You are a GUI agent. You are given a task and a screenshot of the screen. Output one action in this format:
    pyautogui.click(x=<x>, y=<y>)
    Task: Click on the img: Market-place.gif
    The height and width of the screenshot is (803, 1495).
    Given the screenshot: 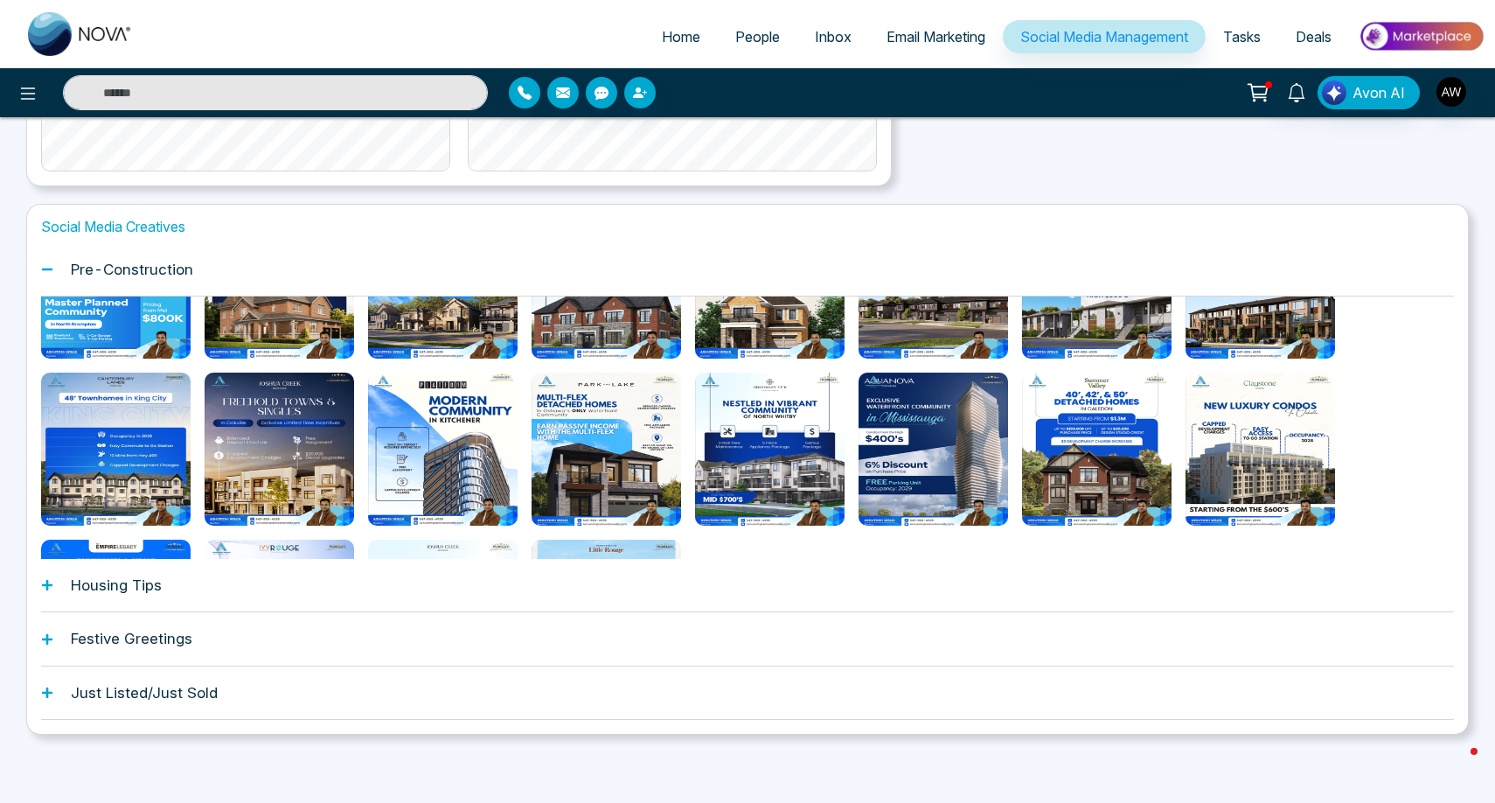 What is the action you would take?
    pyautogui.click(x=1421, y=36)
    